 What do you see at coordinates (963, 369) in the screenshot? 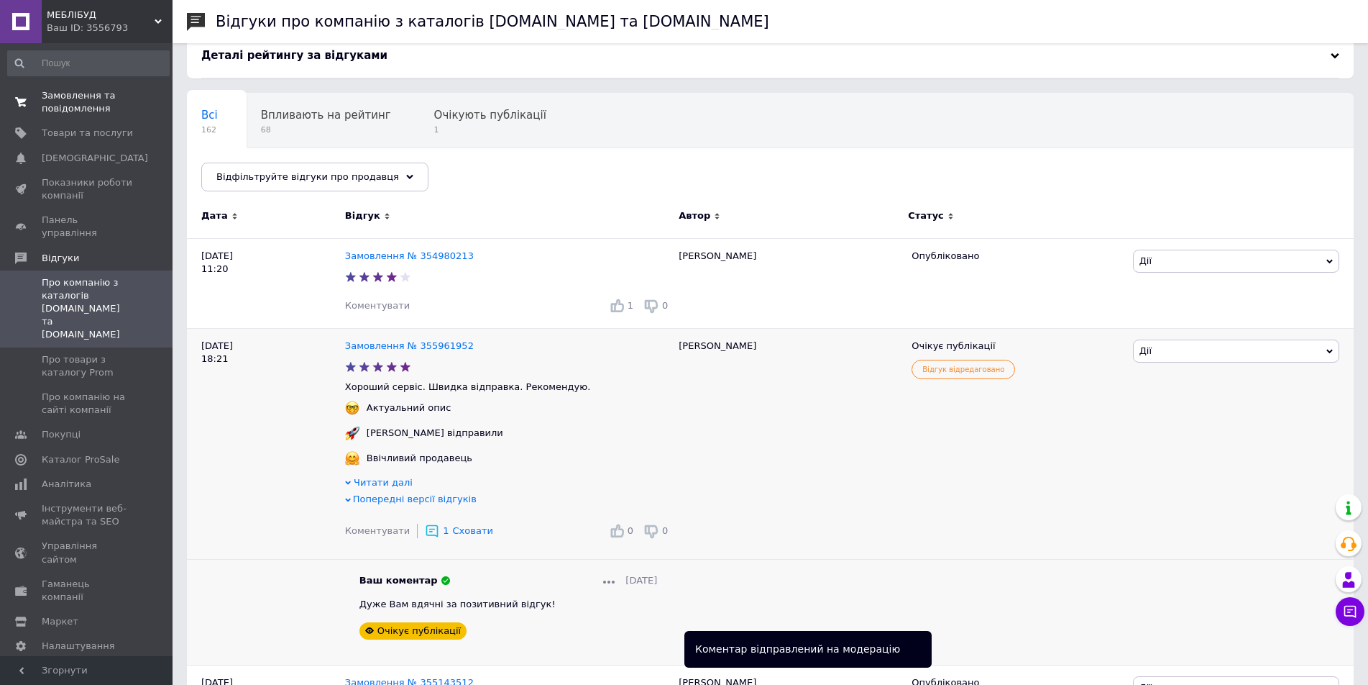
I see `span: Відгук відредаговано` at bounding box center [963, 369].